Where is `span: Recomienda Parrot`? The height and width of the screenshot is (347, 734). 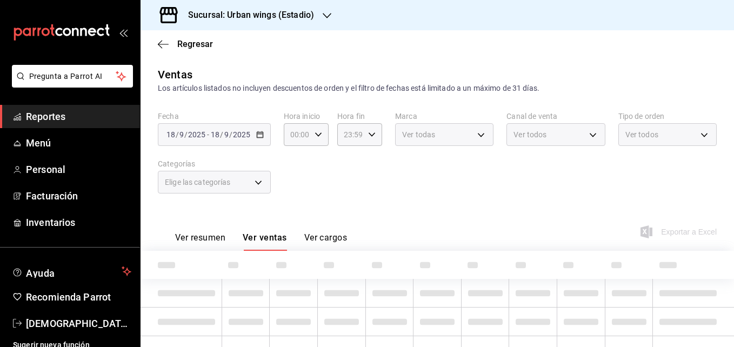 span: Recomienda Parrot is located at coordinates (78, 297).